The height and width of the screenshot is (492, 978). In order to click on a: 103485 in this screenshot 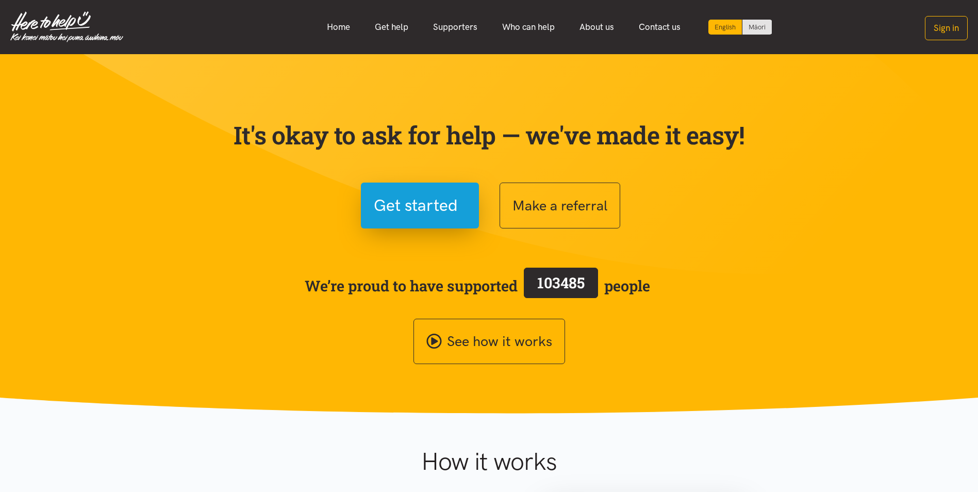, I will do `click(561, 286)`.